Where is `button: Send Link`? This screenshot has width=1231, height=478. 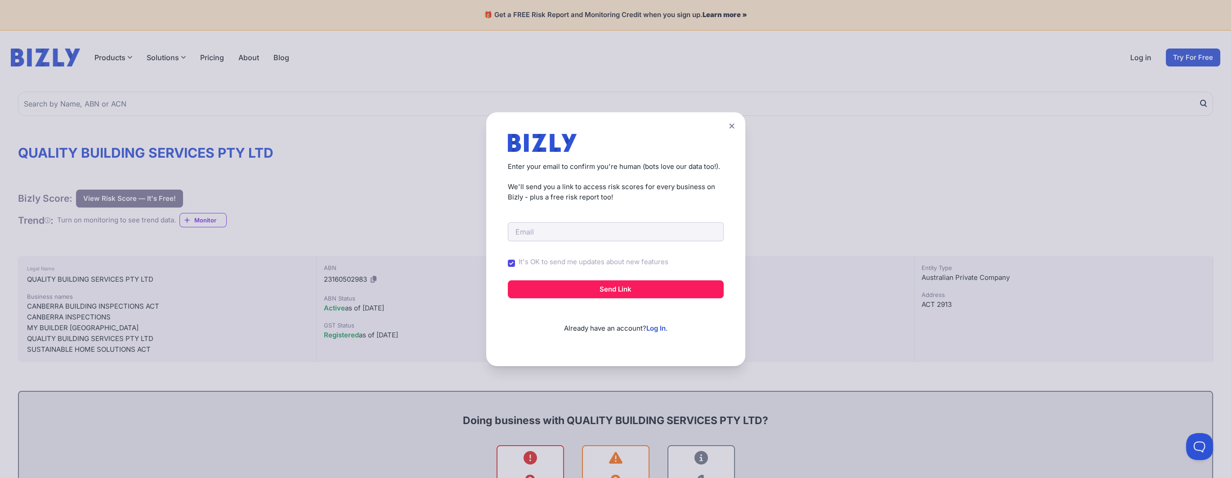
button: Send Link is located at coordinates (616, 290).